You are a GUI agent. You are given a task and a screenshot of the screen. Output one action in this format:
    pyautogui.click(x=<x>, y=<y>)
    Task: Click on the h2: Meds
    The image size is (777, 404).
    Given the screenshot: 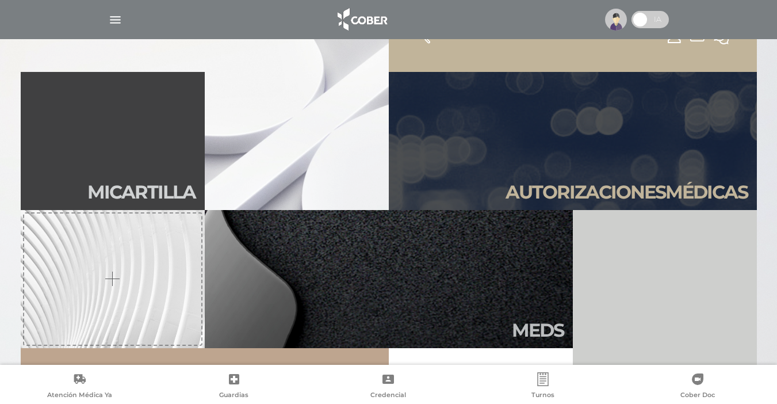 What is the action you would take?
    pyautogui.click(x=537, y=330)
    